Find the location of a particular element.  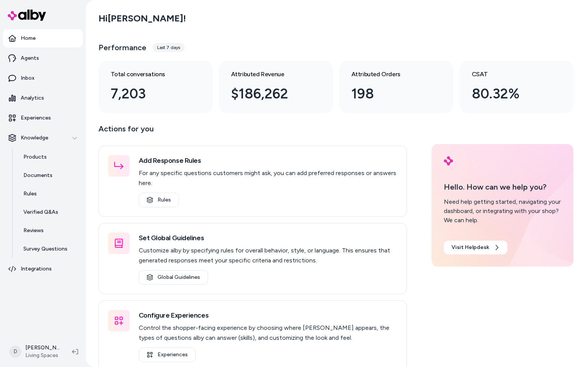

p: Products is located at coordinates (35, 157).